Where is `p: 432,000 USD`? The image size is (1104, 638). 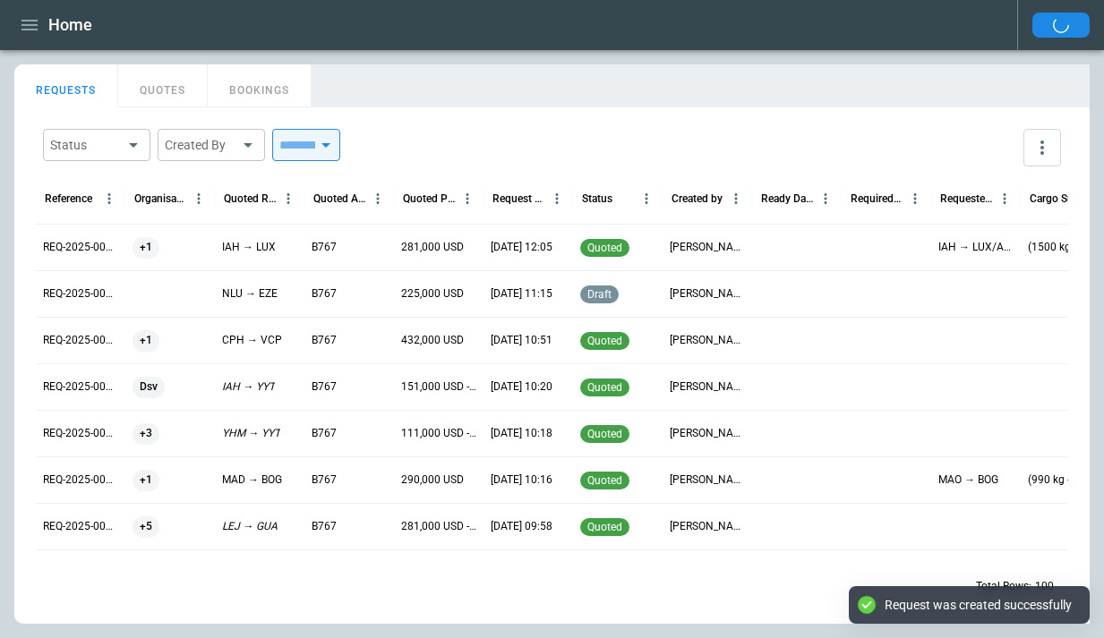 p: 432,000 USD is located at coordinates (432, 340).